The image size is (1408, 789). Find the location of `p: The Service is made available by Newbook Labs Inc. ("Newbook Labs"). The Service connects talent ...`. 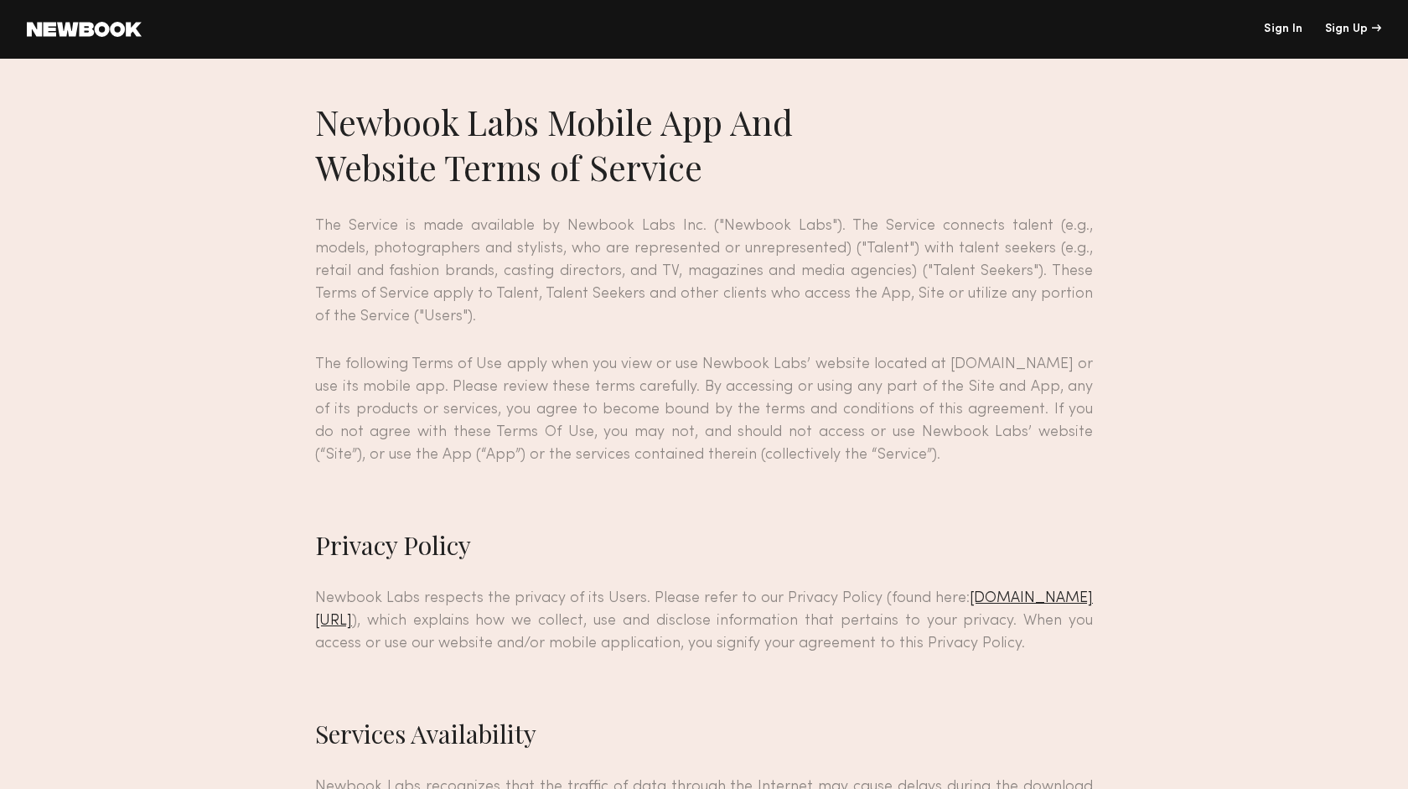

p: The Service is made available by Newbook Labs Inc. ("Newbook Labs"). The Service connects talent ... is located at coordinates (704, 271).